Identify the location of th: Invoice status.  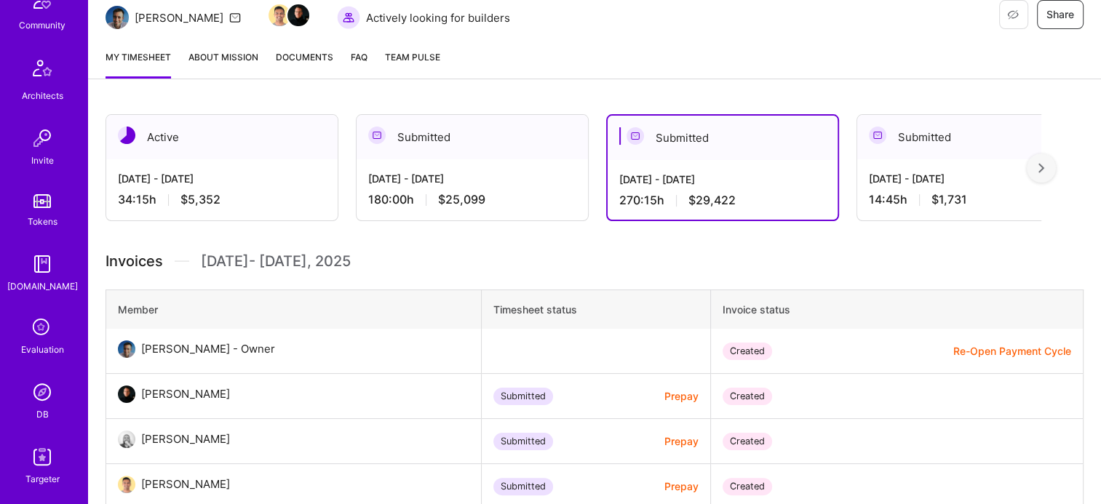
(897, 310).